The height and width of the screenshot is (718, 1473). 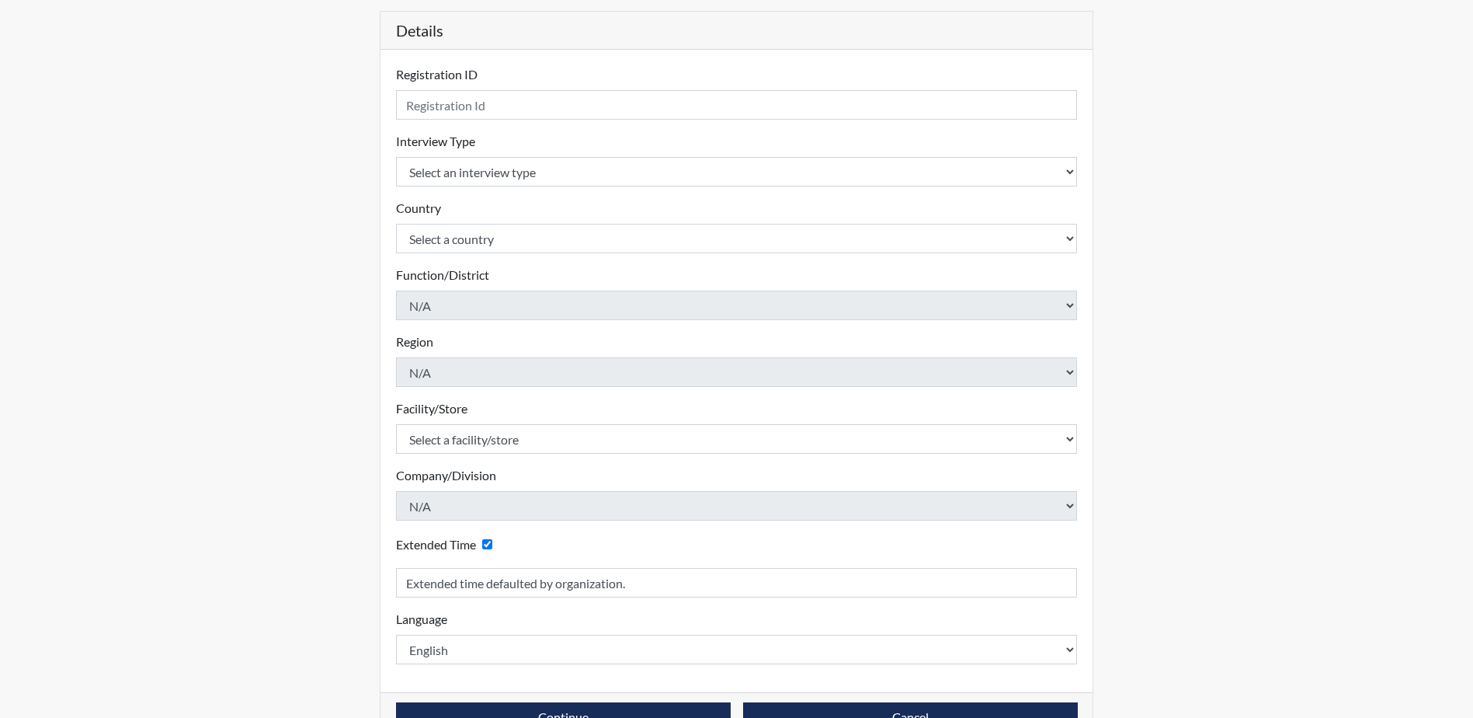 What do you see at coordinates (737, 105) in the screenshot?
I see `input: Insert a Registration ID, which needs to be a unique alphanumeric value for each interviewee` at bounding box center [737, 105].